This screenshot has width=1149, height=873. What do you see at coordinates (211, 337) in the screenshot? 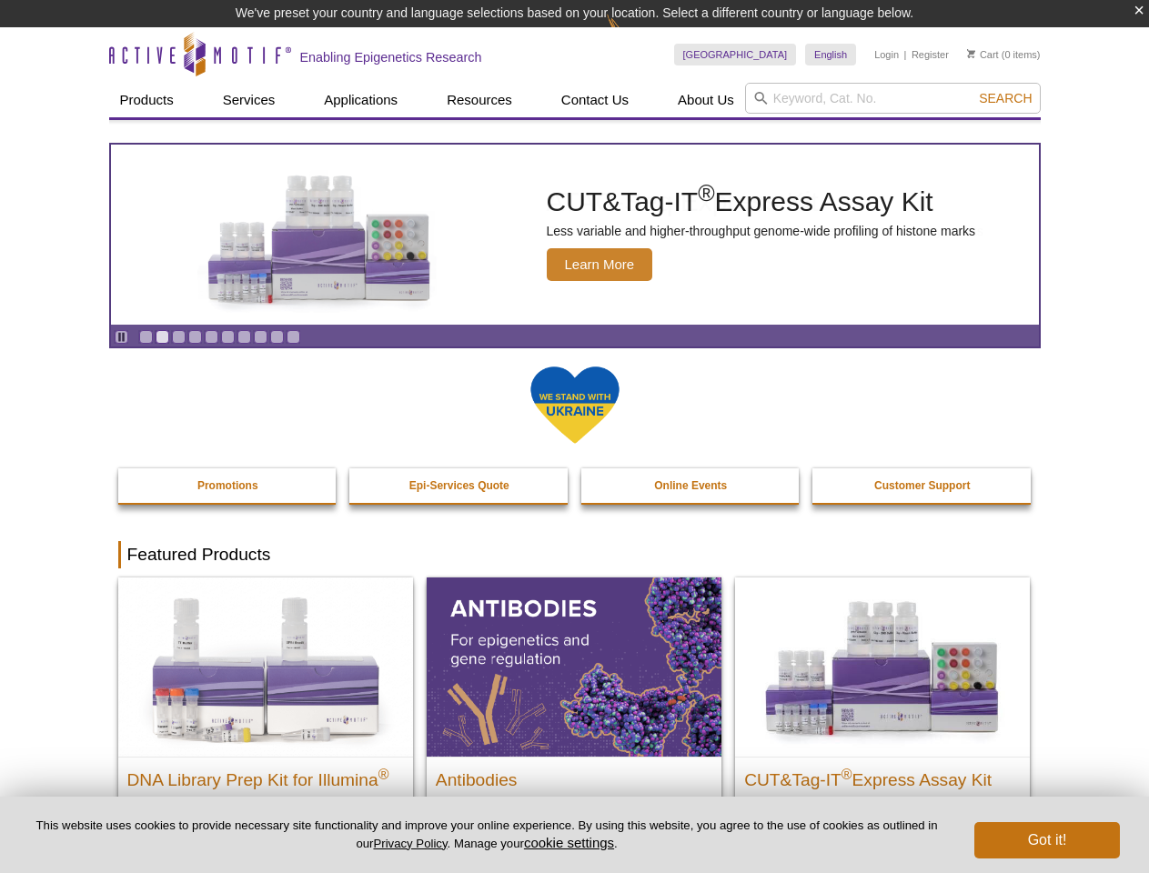
I see `a: Go to slide 5` at bounding box center [211, 337].